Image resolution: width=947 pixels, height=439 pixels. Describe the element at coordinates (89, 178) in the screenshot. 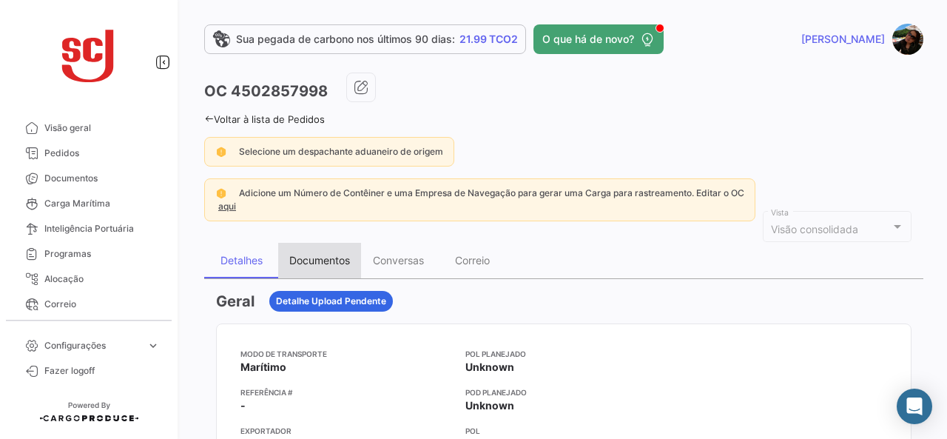

I see `a: Documentos` at that location.